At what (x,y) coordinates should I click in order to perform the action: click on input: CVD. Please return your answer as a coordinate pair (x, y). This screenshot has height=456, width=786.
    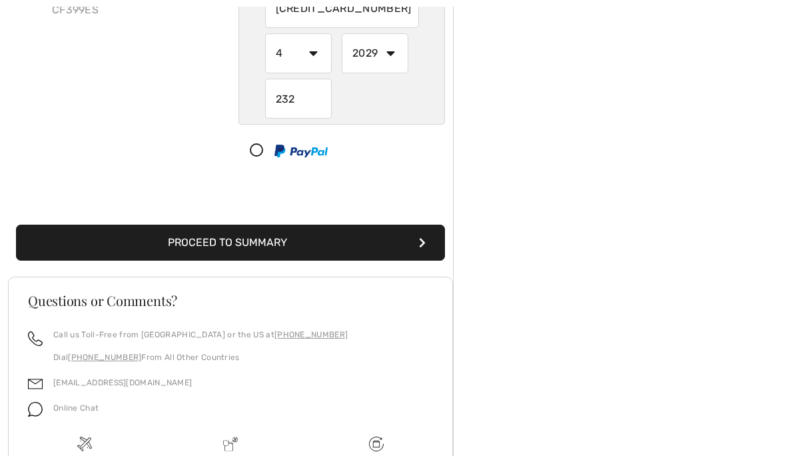
    Looking at the image, I should click on (298, 99).